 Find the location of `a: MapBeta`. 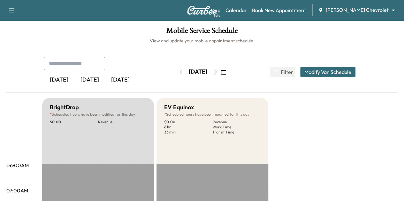

a: MapBeta is located at coordinates (215, 10).